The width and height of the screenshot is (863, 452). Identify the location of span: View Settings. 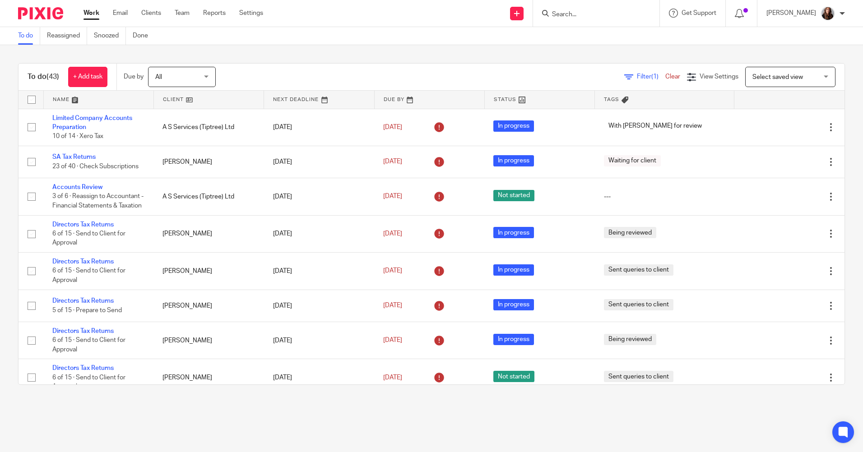
(719, 77).